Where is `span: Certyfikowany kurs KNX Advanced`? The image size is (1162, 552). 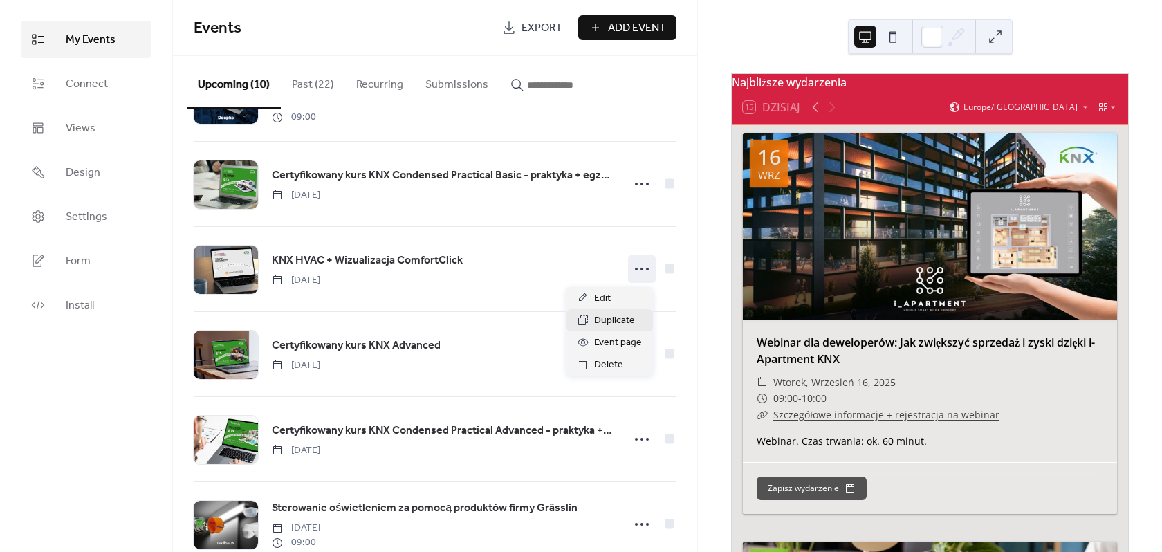 span: Certyfikowany kurs KNX Advanced is located at coordinates (356, 346).